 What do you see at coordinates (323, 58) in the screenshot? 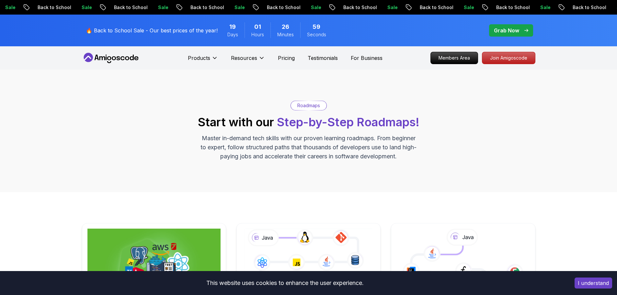
I see `a: Testimonials` at bounding box center [323, 58].